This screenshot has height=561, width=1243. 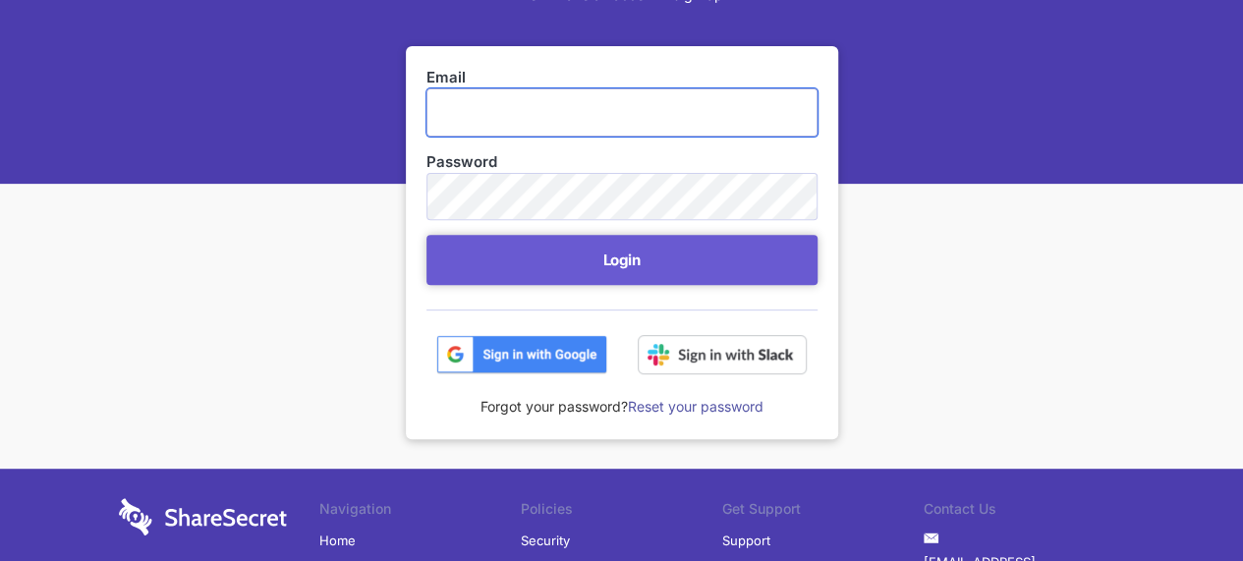 I want to click on li: Get Support, so click(x=823, y=512).